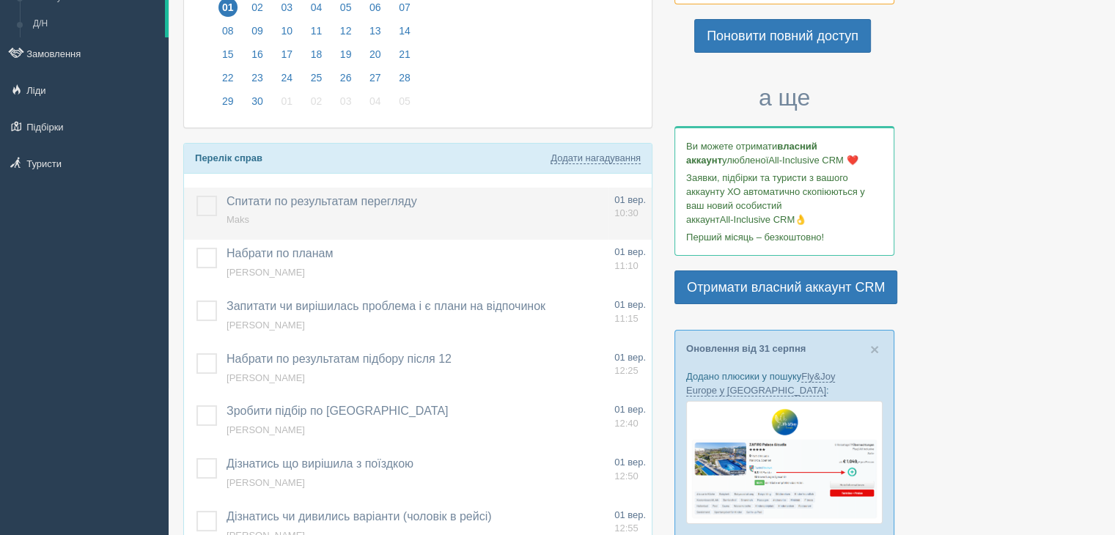  What do you see at coordinates (786, 287) in the screenshot?
I see `a: Отримати власний аккаунт CRM` at bounding box center [786, 287].